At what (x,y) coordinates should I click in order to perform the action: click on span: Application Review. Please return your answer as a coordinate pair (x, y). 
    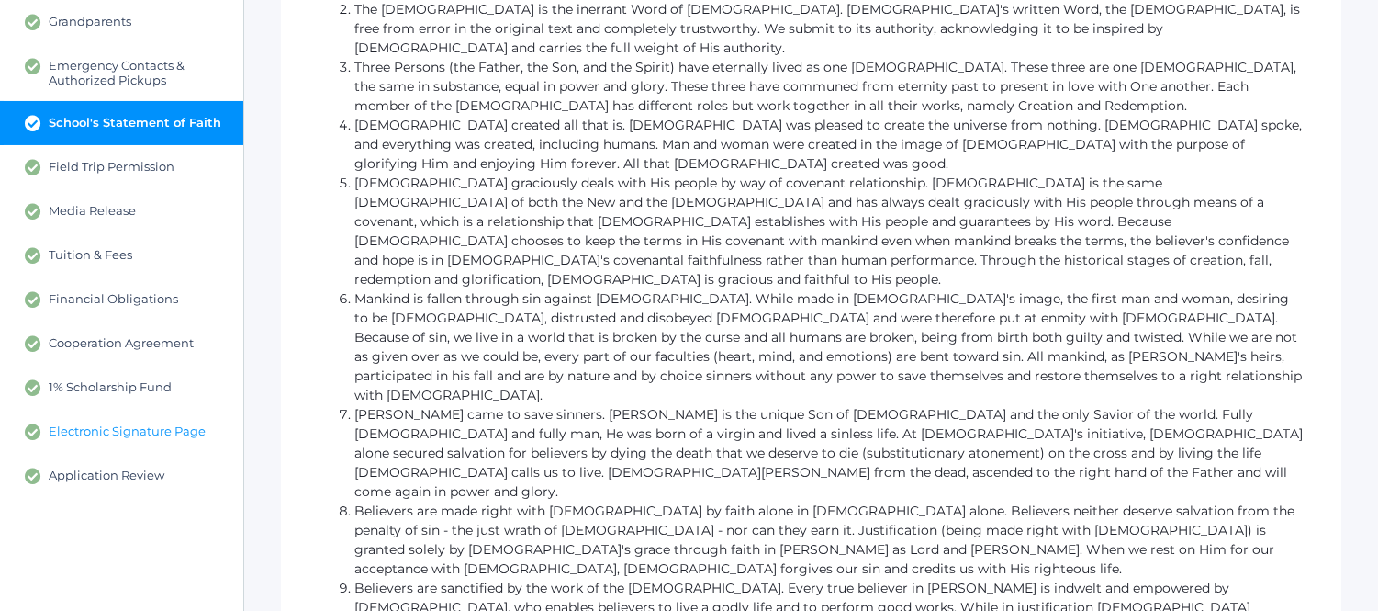
    Looking at the image, I should click on (107, 476).